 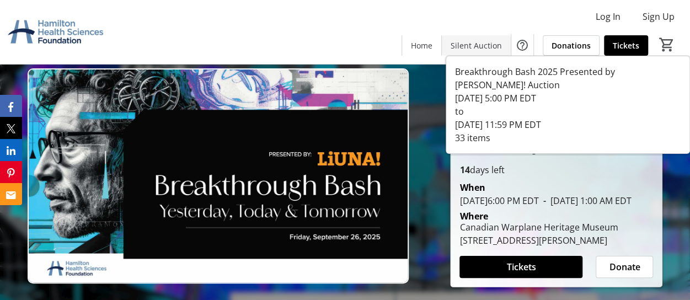 I want to click on button: Sign Up, so click(x=658, y=17).